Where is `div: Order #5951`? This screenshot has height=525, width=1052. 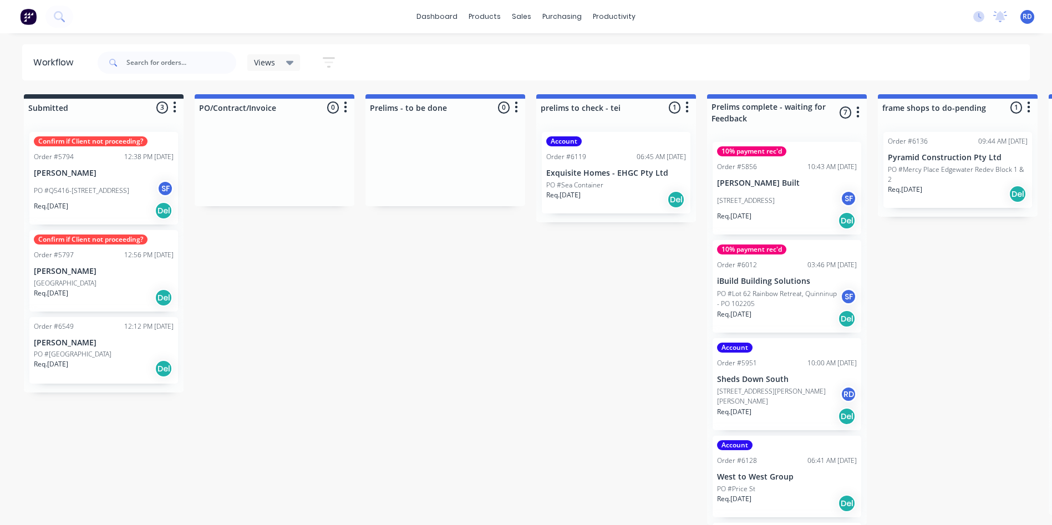 div: Order #5951 is located at coordinates (737, 363).